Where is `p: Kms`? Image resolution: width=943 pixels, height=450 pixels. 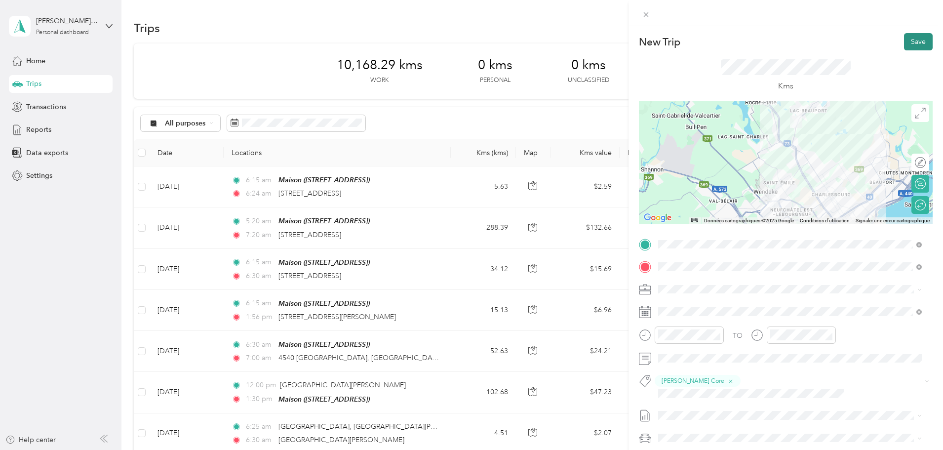 p: Kms is located at coordinates (786, 86).